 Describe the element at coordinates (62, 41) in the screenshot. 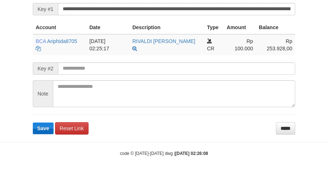

I see `a: Ariphida8705` at that location.